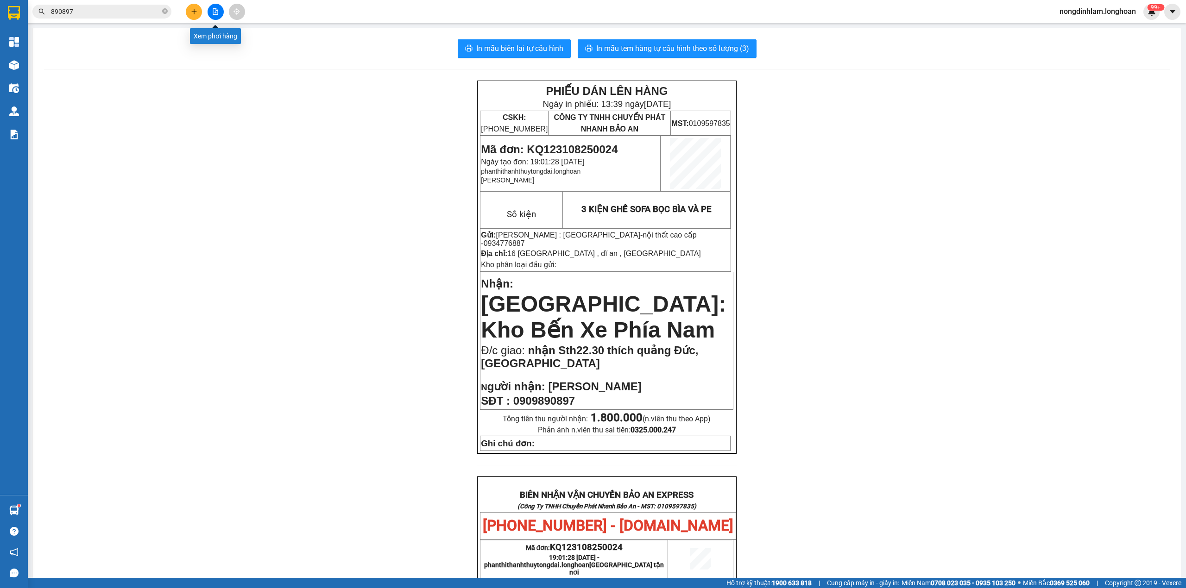 The height and width of the screenshot is (588, 1186). I want to click on span: Mã đơn:, so click(575, 548).